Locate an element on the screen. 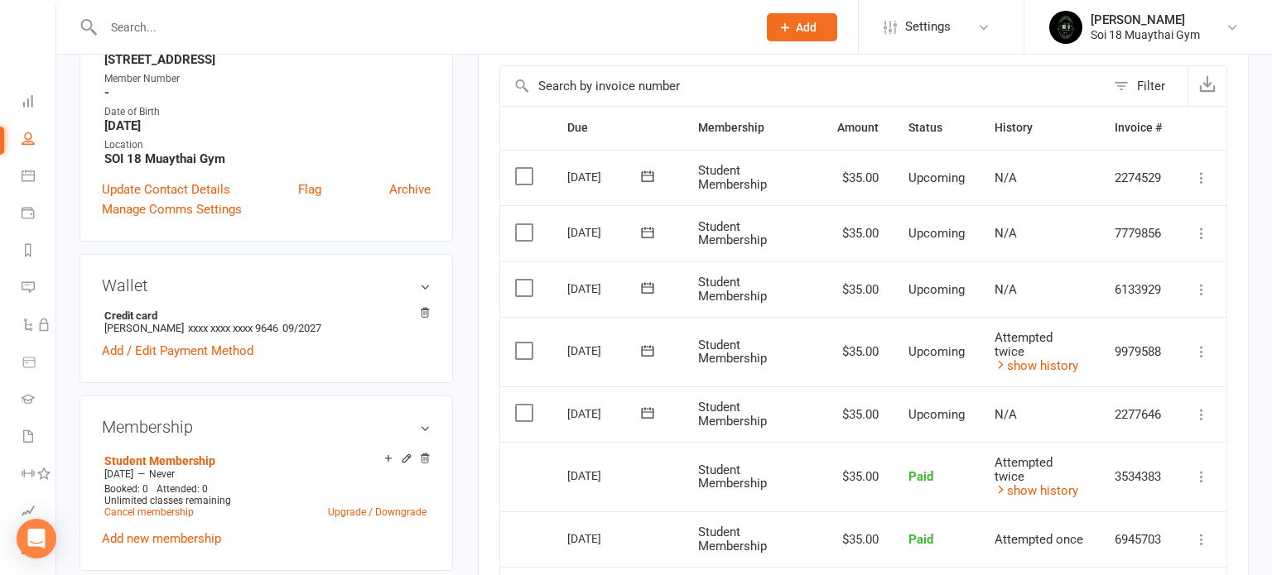  a: Add / Edit Payment Method is located at coordinates (177, 351).